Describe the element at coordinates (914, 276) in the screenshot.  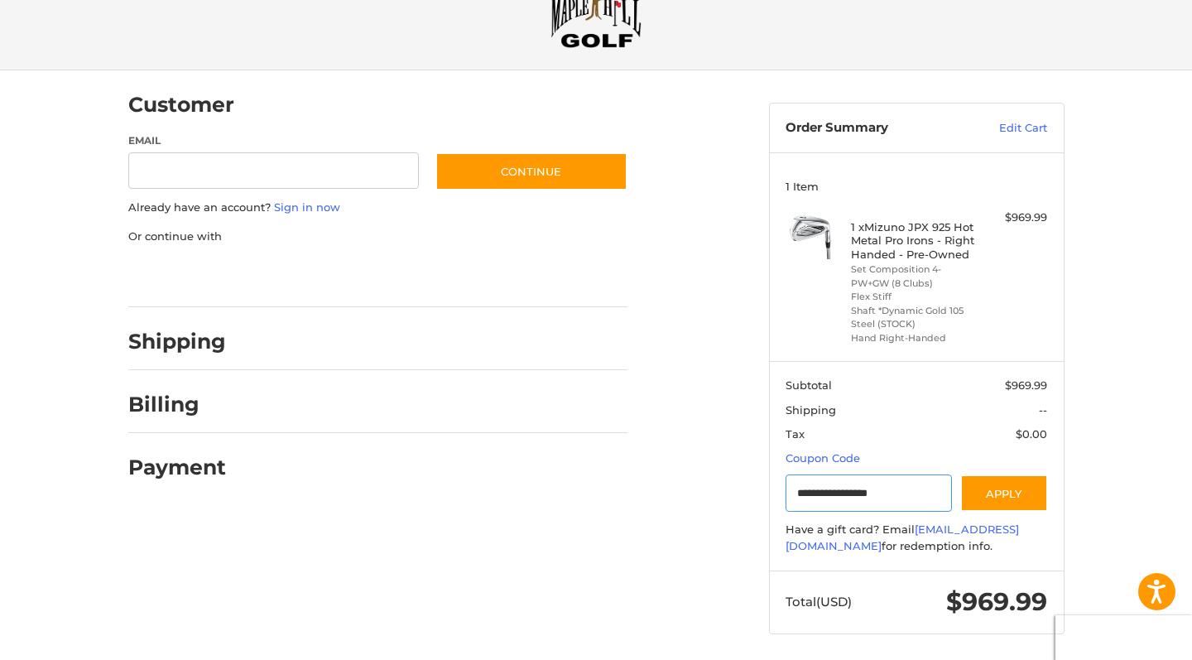
I see `li: Set Composition 4-PW+GW (8 Clubs)` at that location.